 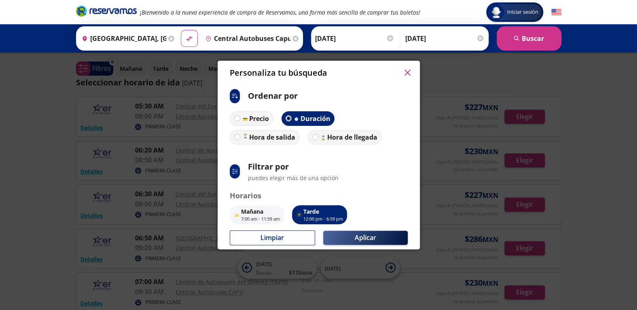 What do you see at coordinates (293, 178) in the screenshot?
I see `p: puedes elegir más de una opción` at bounding box center [293, 178].